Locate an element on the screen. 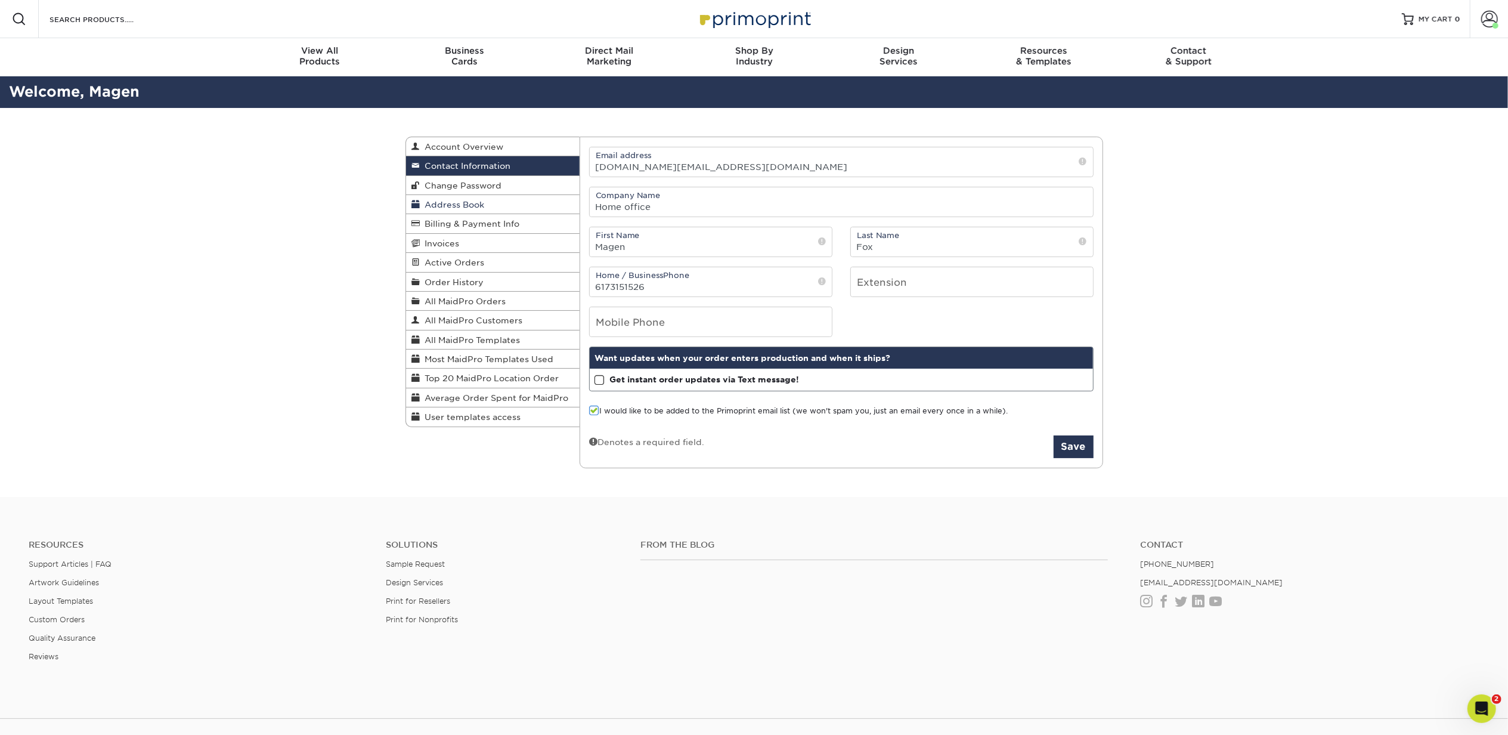 This screenshot has height=735, width=1508. span: Active Orders is located at coordinates (453, 262).